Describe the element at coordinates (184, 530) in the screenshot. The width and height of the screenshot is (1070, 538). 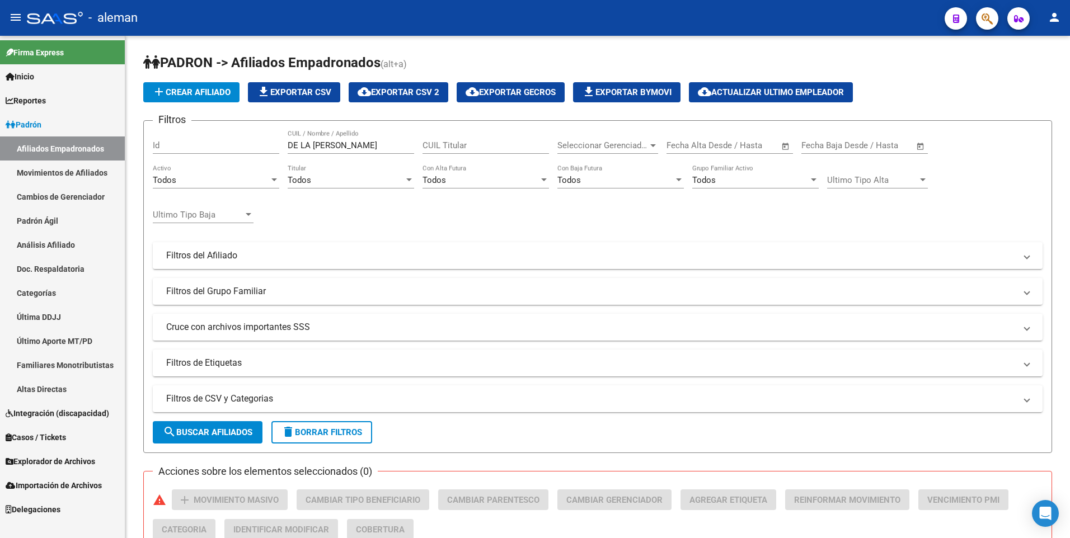
I see `span: Categoria` at that location.